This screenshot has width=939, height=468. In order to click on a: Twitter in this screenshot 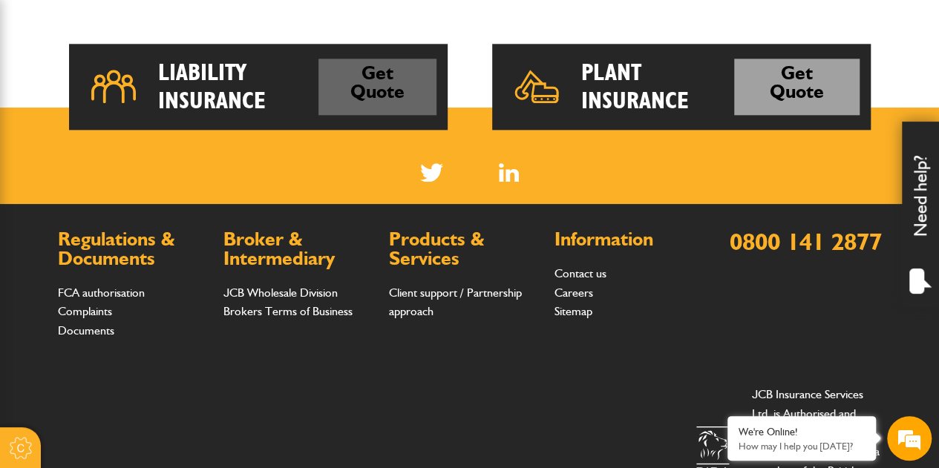, I will do `click(431, 172)`.